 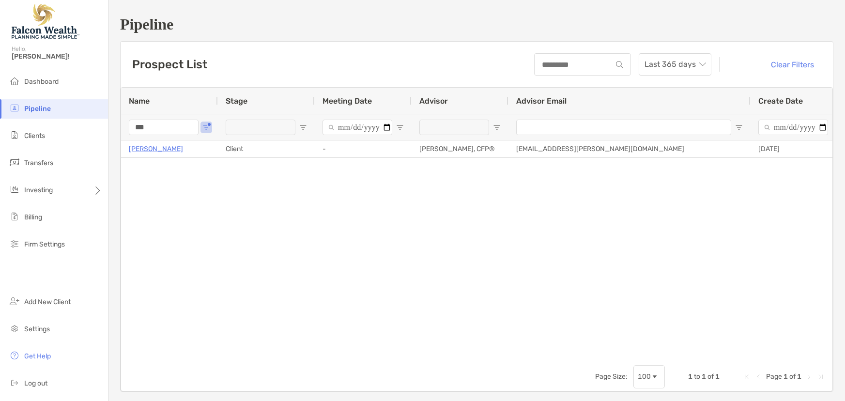 I want to click on span: Advisor, so click(x=433, y=101).